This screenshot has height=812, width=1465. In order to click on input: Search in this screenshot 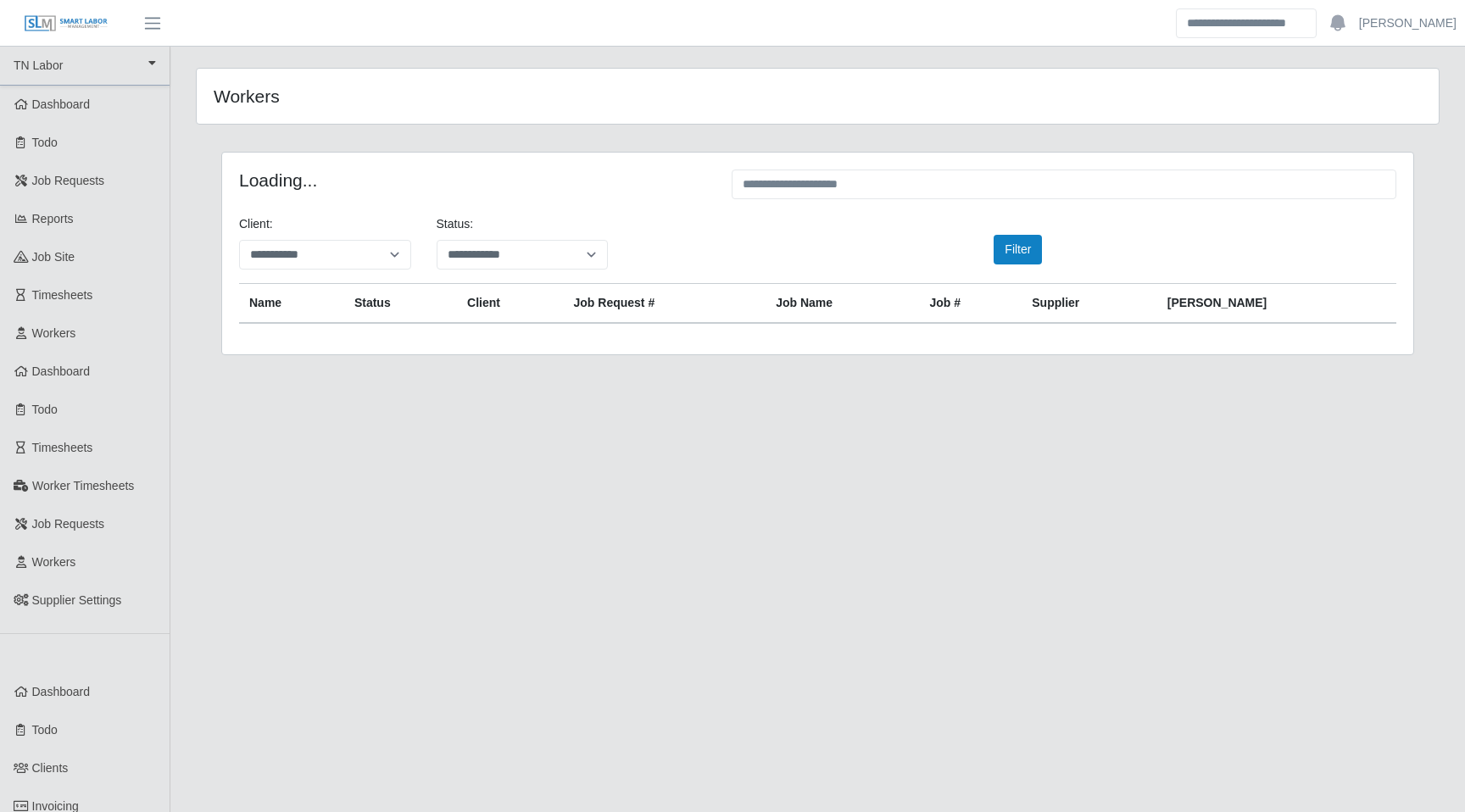, I will do `click(1246, 23)`.